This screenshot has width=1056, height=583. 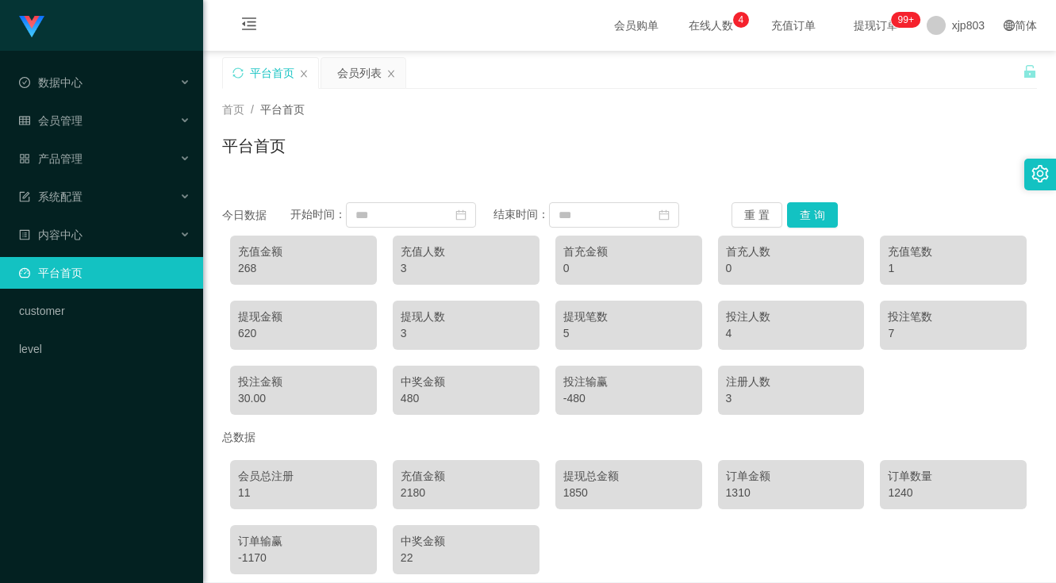 What do you see at coordinates (1030, 71) in the screenshot?
I see `i: 图标: unlock` at bounding box center [1030, 71].